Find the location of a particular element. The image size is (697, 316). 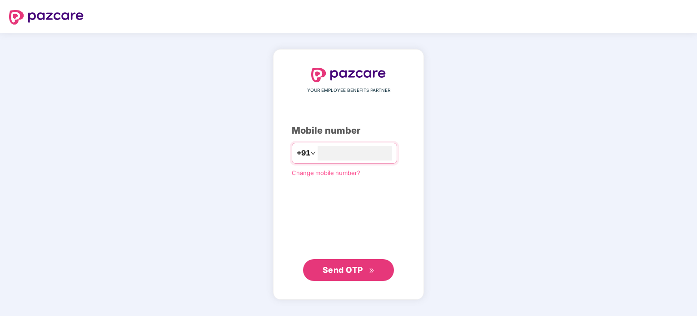

button: Send OTPdouble-right is located at coordinates (348, 270).